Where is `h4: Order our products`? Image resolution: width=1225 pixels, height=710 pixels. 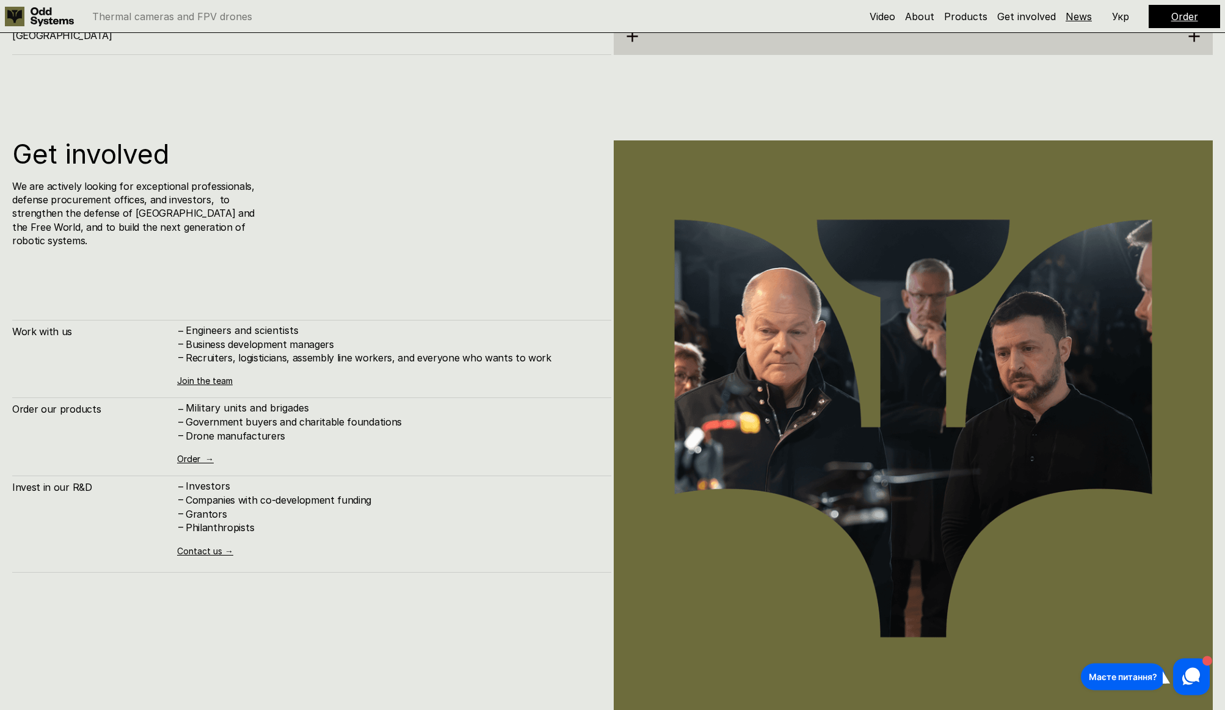 h4: Order our products is located at coordinates (95, 409).